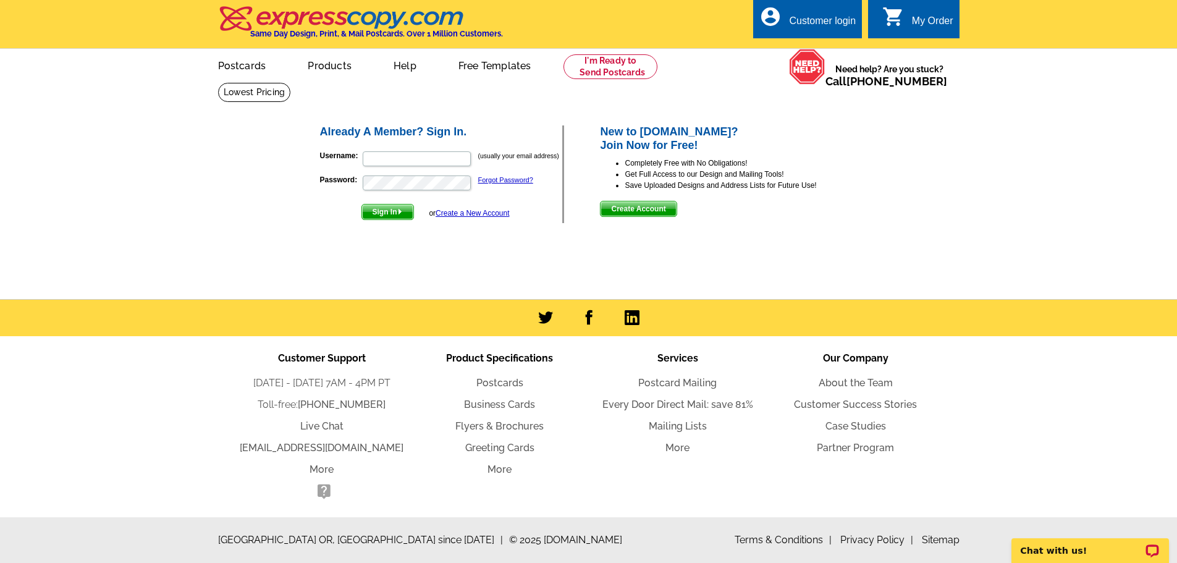  I want to click on span: Sign In, so click(388, 212).